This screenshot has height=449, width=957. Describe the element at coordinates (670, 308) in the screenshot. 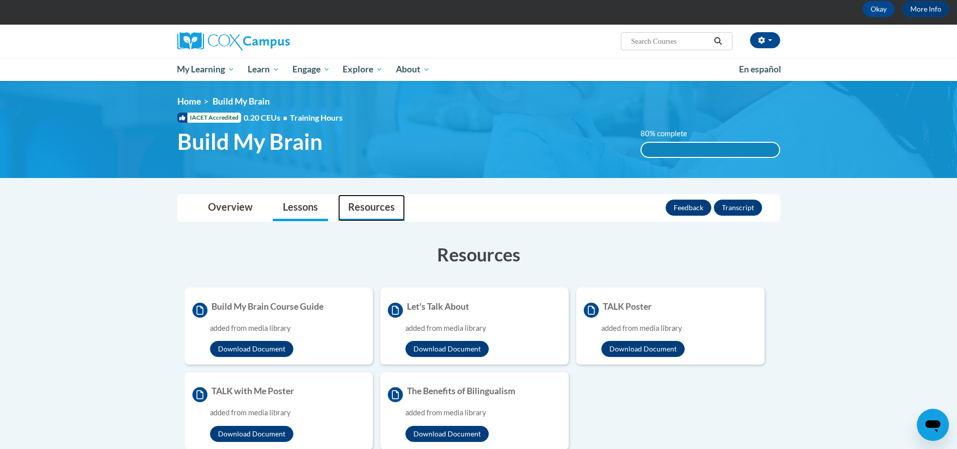

I see `h4: TALK Poster` at that location.